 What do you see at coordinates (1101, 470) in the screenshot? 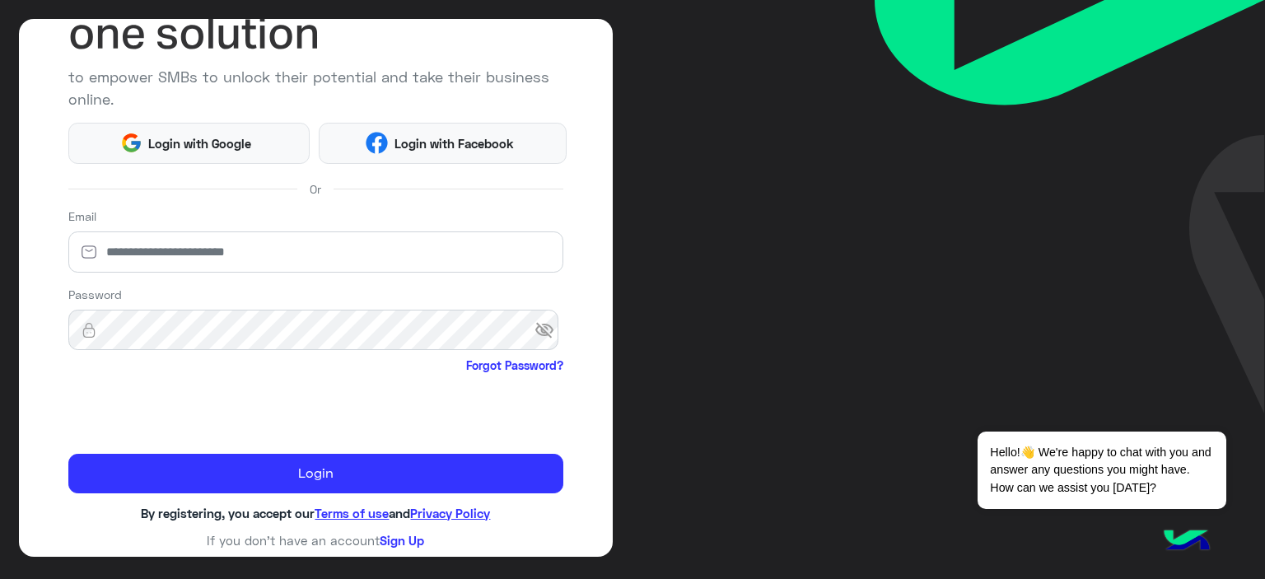
I see `span: Hello!👋 We're happy to chat with you and answer any questions you might have. How can we assist y...` at bounding box center [1101, 470].